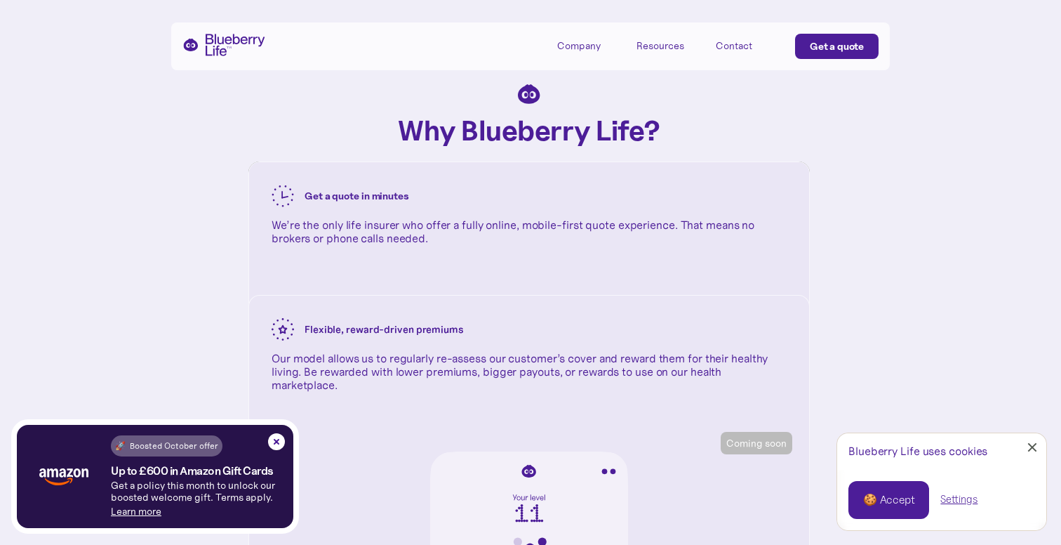 Image resolution: width=1061 pixels, height=545 pixels. I want to click on div: Close Cookie Popup, so click(1032, 447).